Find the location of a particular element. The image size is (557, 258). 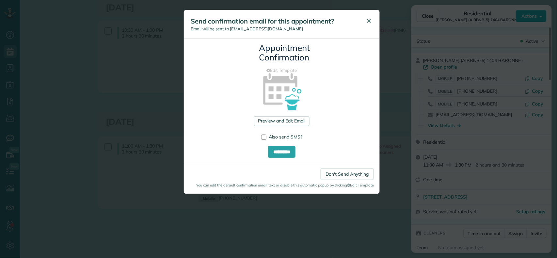

a: Edit Template is located at coordinates (282, 70).